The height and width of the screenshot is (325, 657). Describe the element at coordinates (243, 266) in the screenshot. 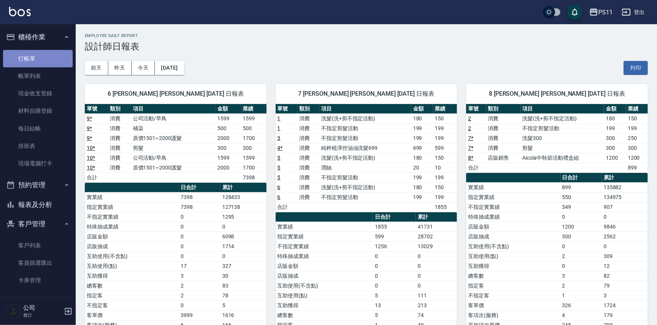

I see `td: 327` at that location.